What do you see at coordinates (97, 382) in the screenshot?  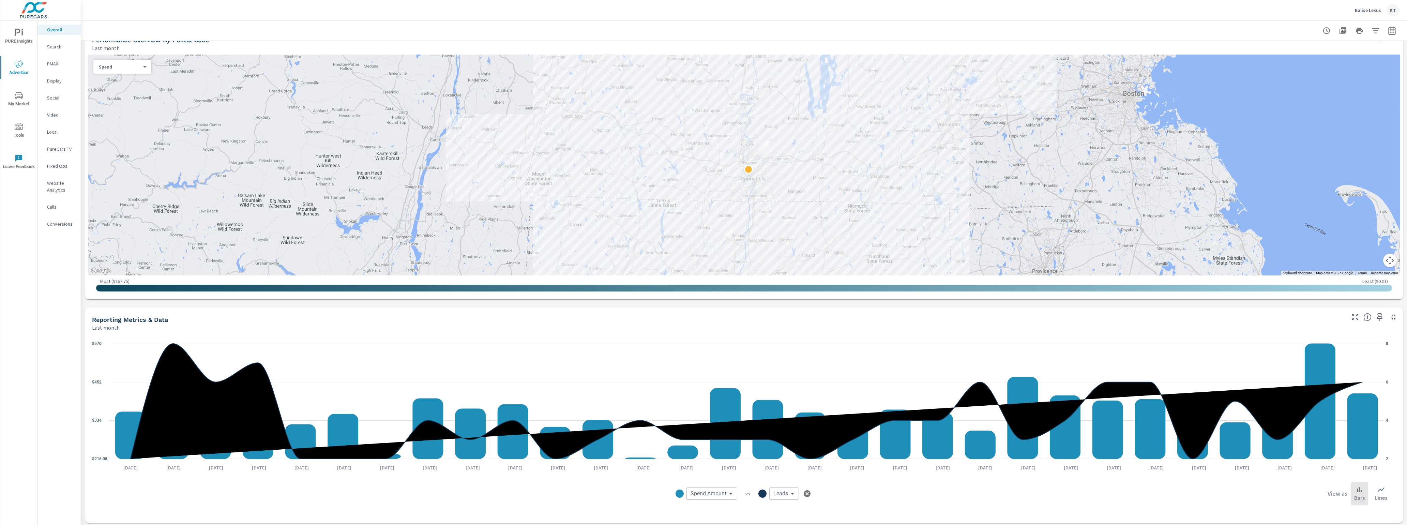 I see `text: $452` at bounding box center [97, 382].